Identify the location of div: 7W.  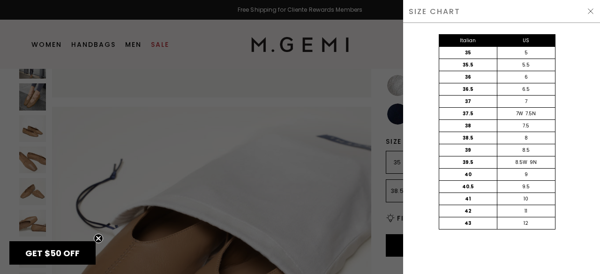
(519, 114).